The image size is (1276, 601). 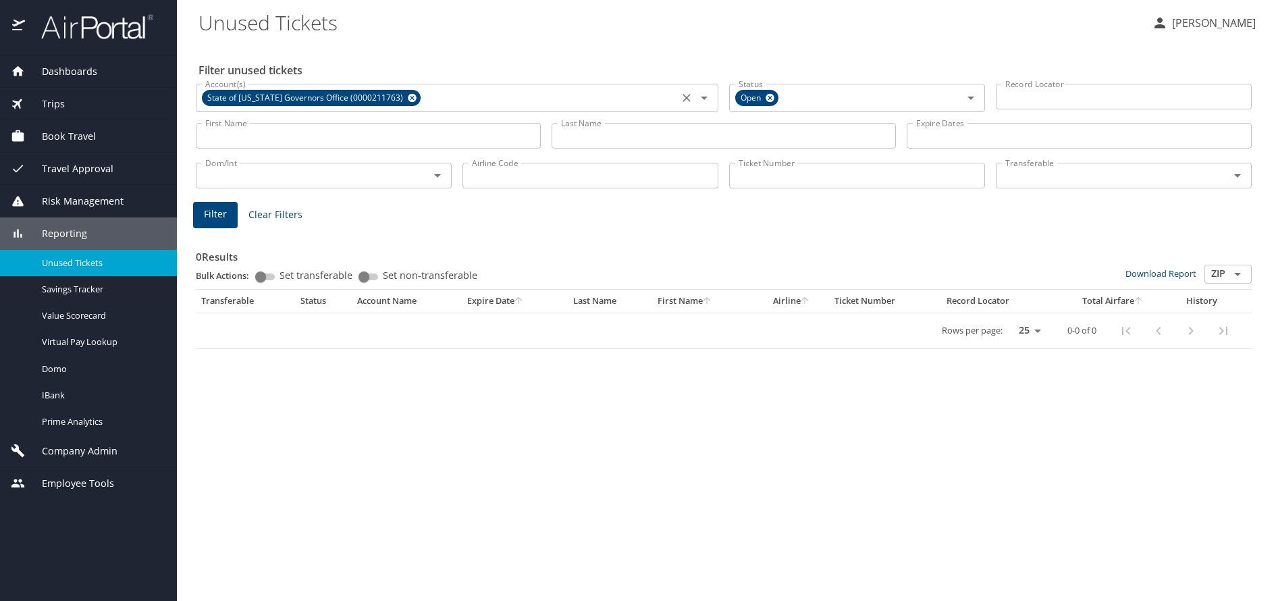 I want to click on button: Clear, so click(x=687, y=98).